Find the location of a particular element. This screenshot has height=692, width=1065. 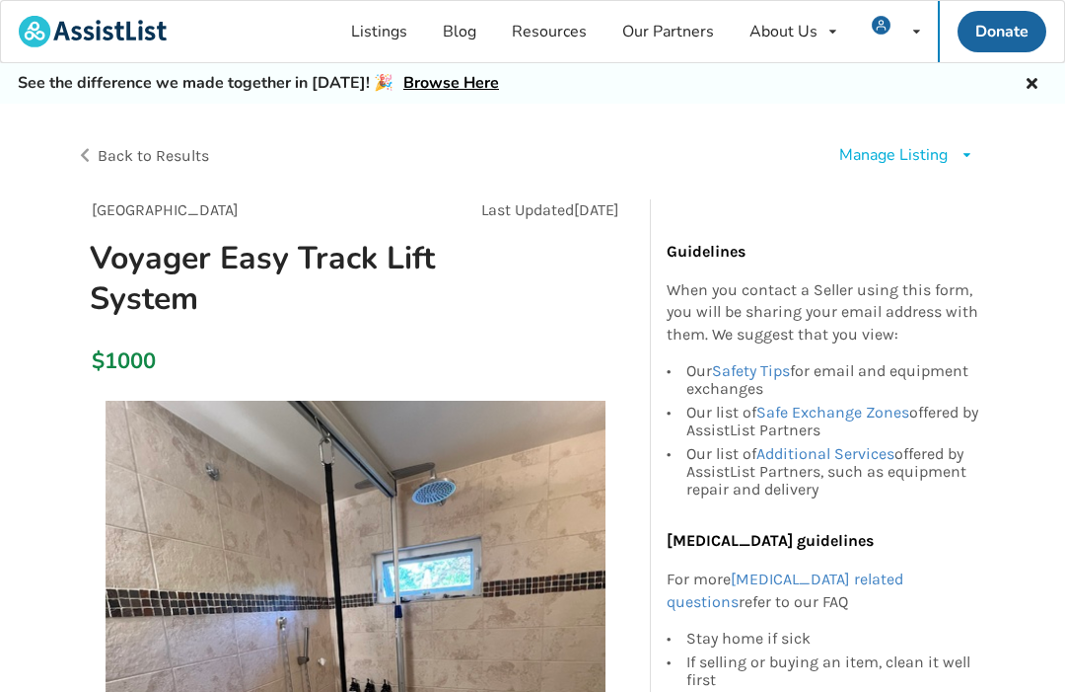

div: Stay home if sick is located at coordinates (834, 639).